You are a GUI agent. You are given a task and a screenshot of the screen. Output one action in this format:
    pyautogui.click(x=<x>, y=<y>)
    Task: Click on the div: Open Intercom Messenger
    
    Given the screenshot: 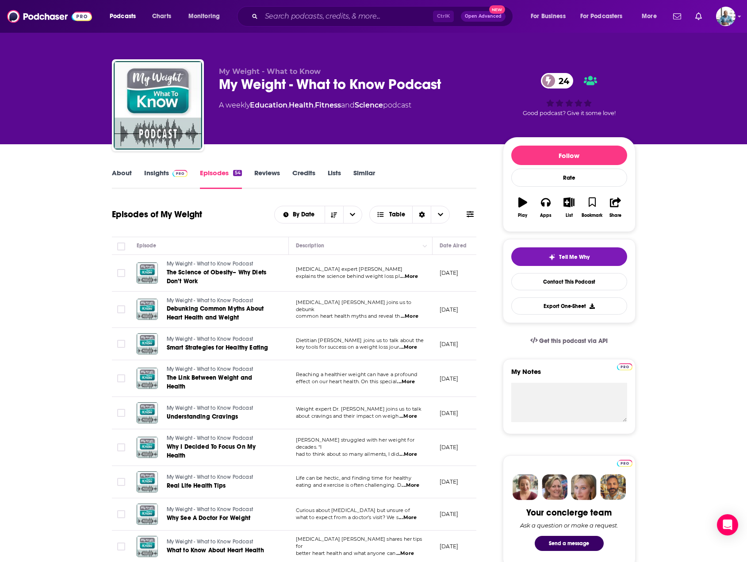 What is the action you would take?
    pyautogui.click(x=728, y=525)
    